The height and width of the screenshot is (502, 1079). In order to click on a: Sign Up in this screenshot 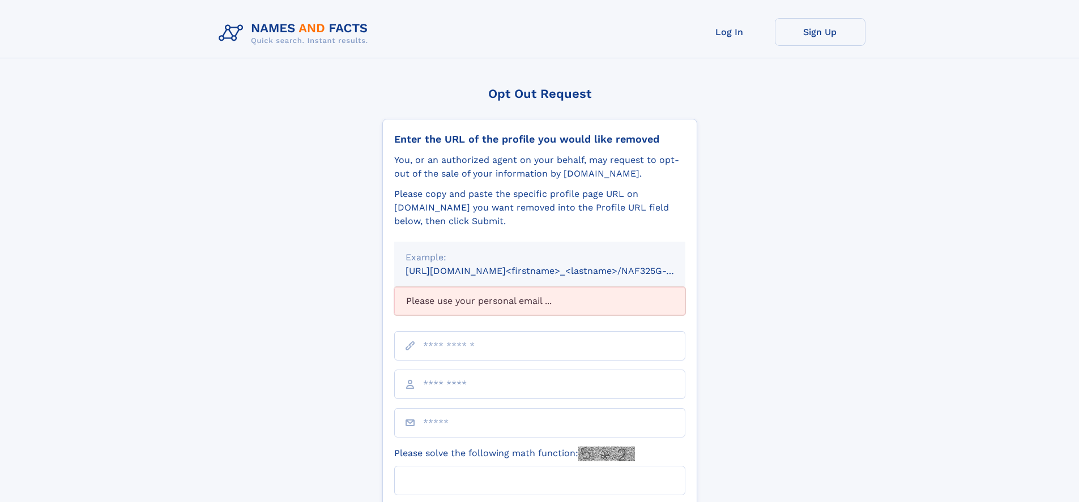, I will do `click(820, 32)`.